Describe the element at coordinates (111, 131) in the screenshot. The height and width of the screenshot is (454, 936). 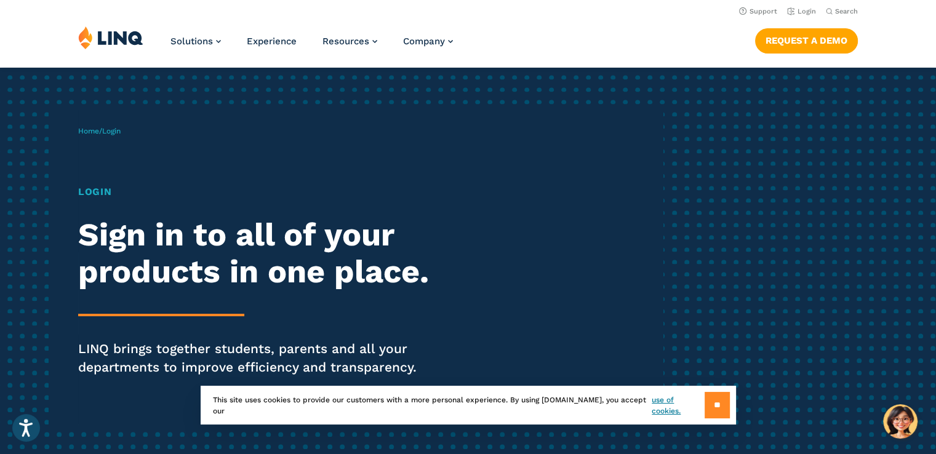
I see `span: Login` at that location.